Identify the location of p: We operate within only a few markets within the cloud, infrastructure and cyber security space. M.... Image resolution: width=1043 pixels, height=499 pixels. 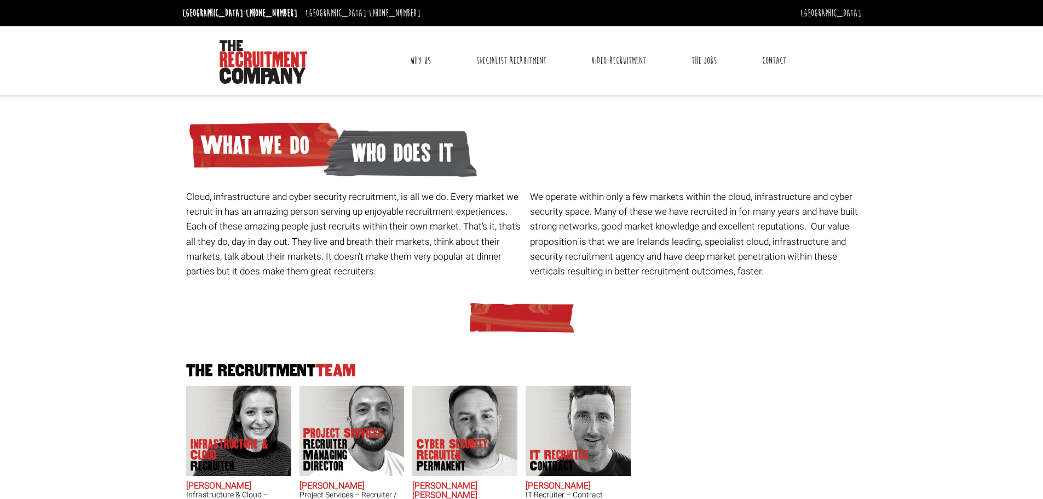
(698, 234).